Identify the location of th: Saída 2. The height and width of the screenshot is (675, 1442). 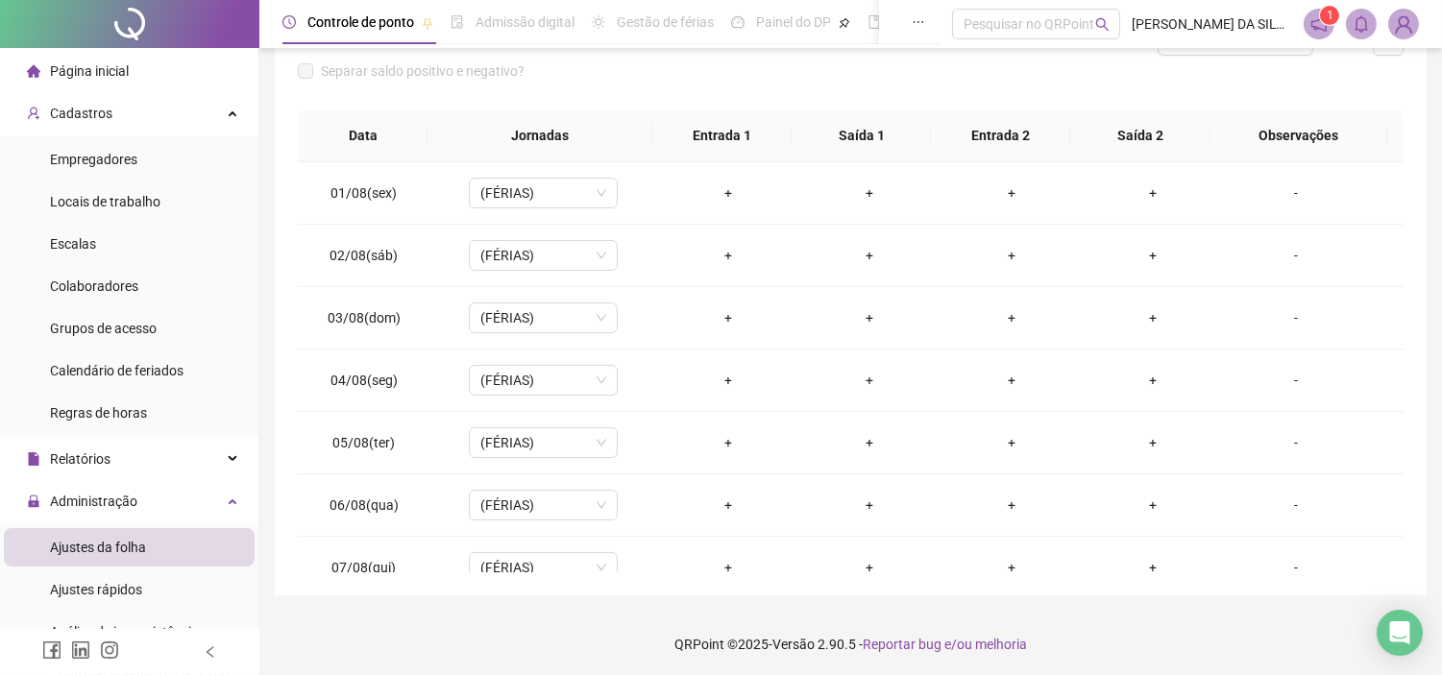
(1139, 135).